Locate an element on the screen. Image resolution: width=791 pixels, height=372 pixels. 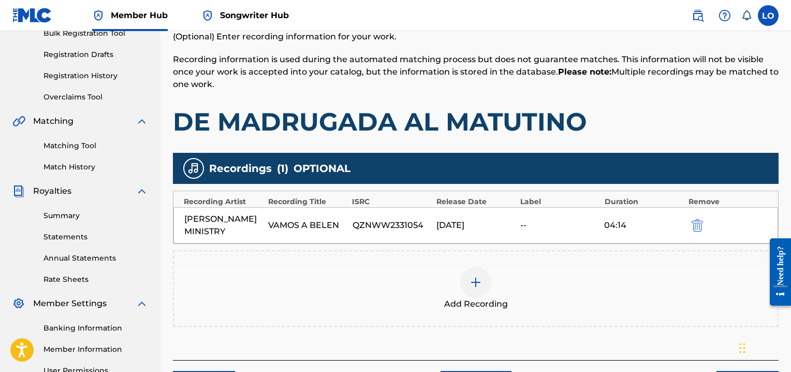
span: Recording information is used during the automated matching process but does not guarantee matche... is located at coordinates (476, 71).